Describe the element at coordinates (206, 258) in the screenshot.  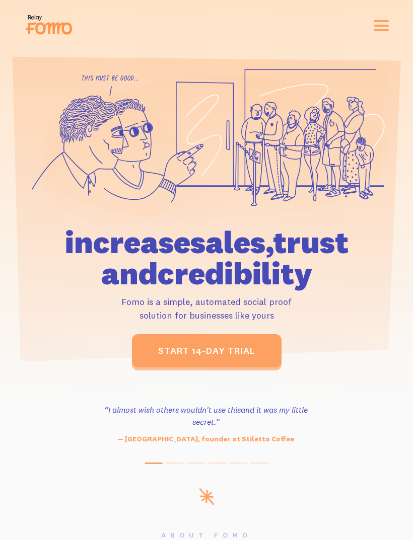
I see `h1: increase sales, trust and credibility` at that location.